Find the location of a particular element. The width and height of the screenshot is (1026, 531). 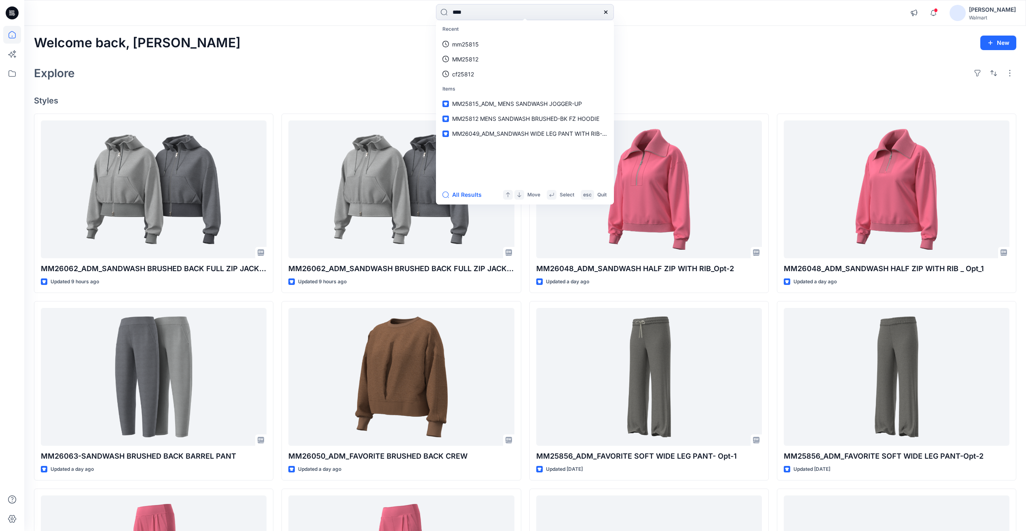

p: Select is located at coordinates (567, 195).